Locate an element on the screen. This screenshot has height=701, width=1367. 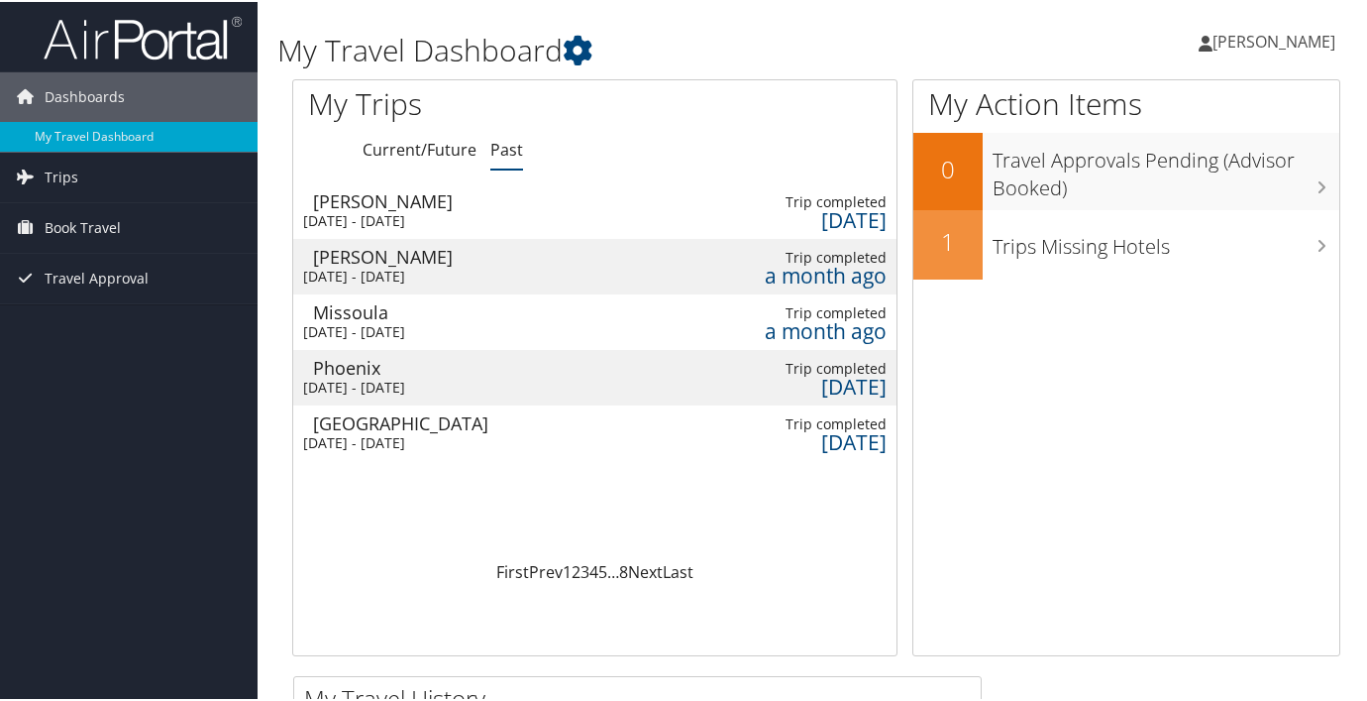
a: Last is located at coordinates (678, 570).